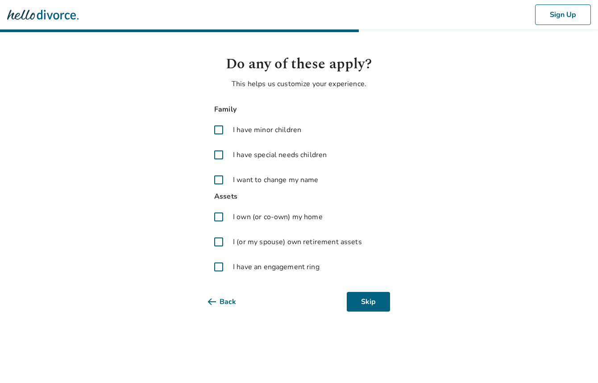  What do you see at coordinates (299, 196) in the screenshot?
I see `span: Assets` at bounding box center [299, 196].